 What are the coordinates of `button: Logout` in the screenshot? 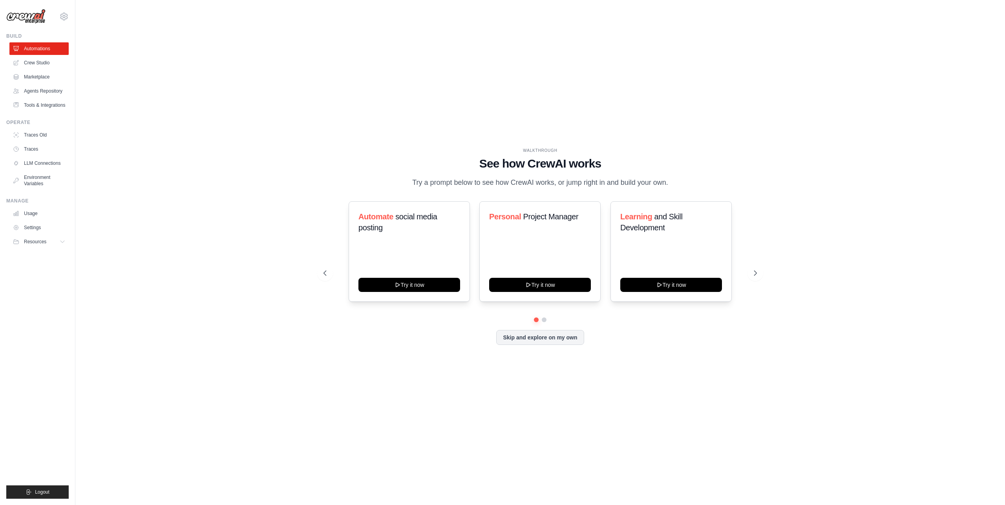 It's located at (37, 492).